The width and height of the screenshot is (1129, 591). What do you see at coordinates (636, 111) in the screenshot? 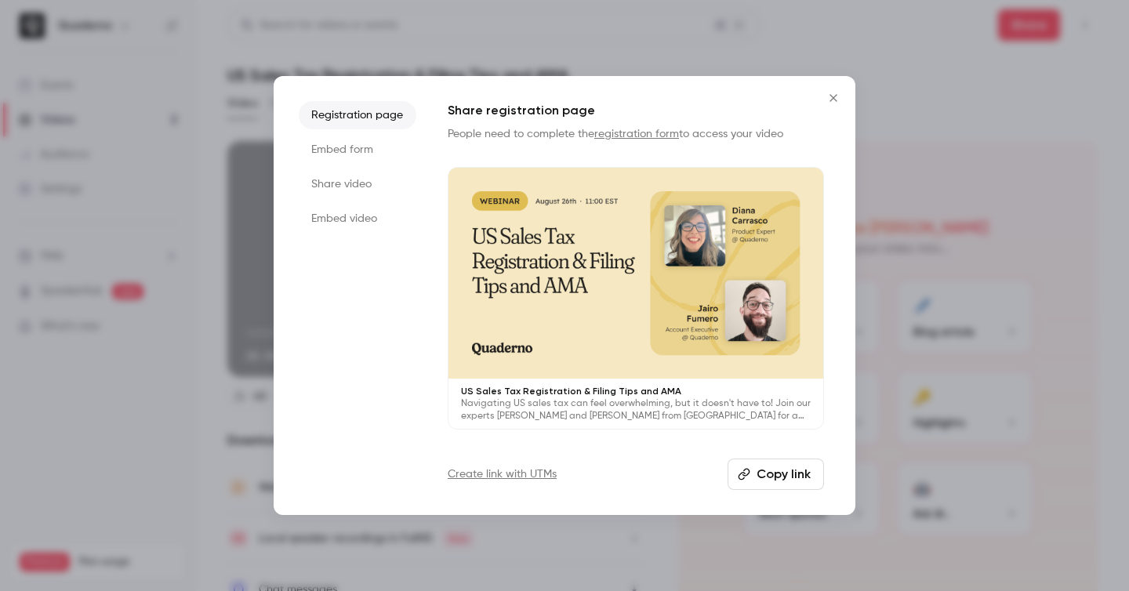
I see `h1: Share registration page` at bounding box center [636, 111].